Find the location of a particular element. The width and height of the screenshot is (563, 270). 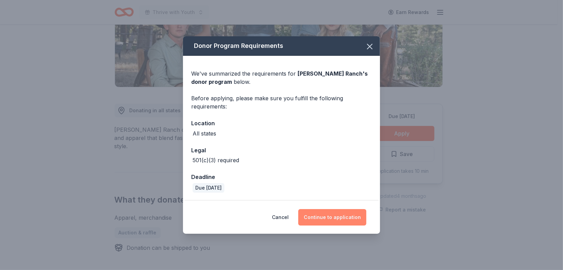

div: 501(c)(3) required is located at coordinates (216, 160).